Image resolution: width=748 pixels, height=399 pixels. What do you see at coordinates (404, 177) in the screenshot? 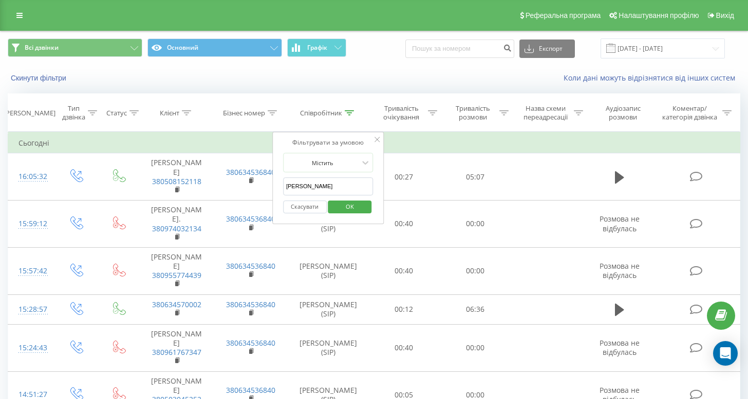
I see `td: 00:27` at bounding box center [404, 177].